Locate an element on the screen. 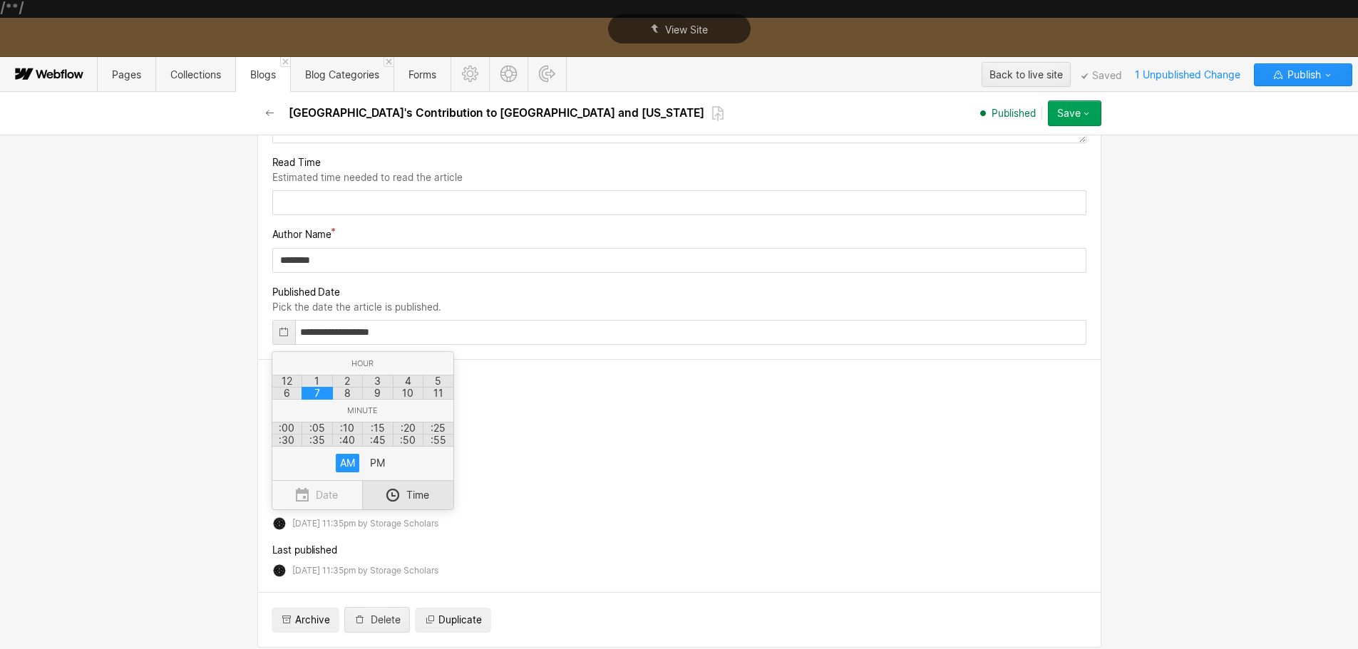  div: 8 is located at coordinates (348, 394).